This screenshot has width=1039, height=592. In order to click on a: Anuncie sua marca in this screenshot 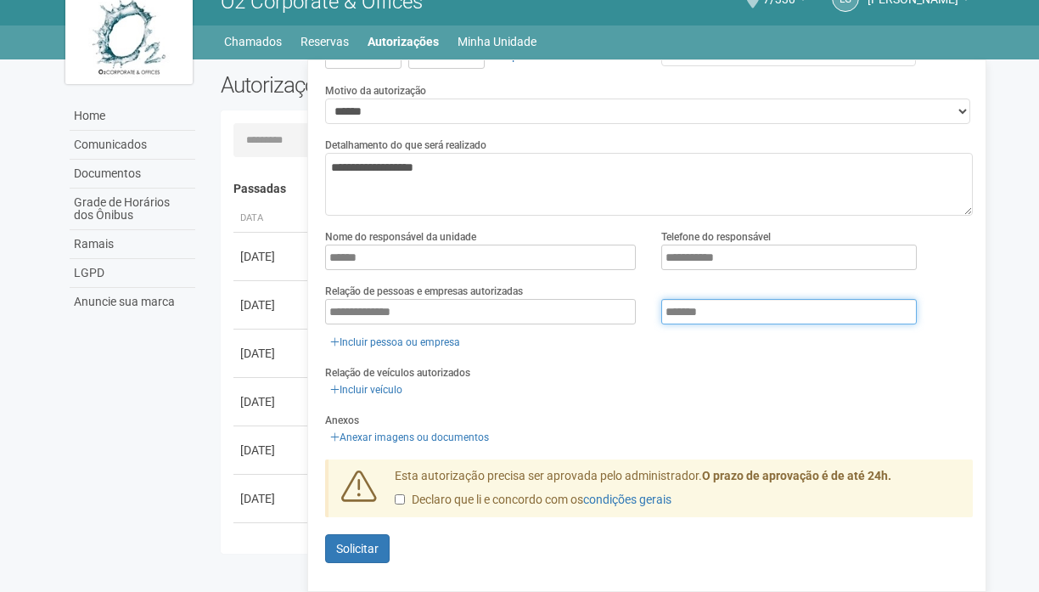, I will do `click(132, 301)`.